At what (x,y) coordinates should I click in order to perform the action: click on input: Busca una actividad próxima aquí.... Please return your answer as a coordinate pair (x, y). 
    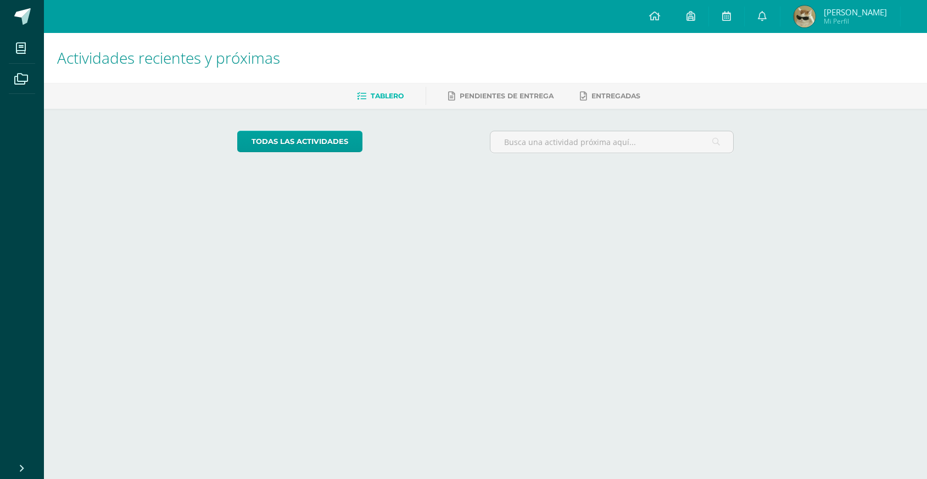
    Looking at the image, I should click on (612, 142).